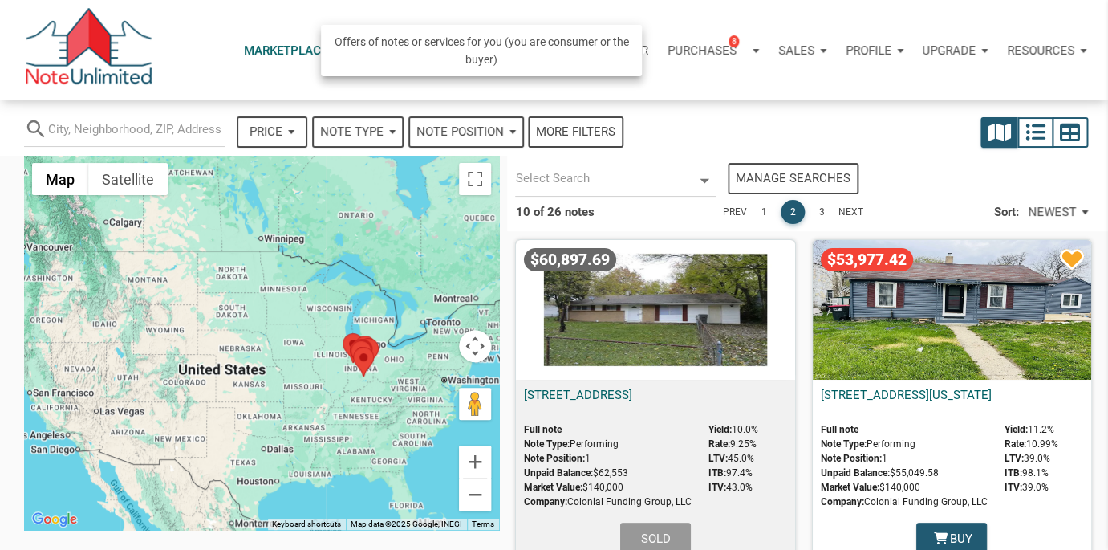 The height and width of the screenshot is (550, 1108). What do you see at coordinates (793, 178) in the screenshot?
I see `button: Manage searches` at bounding box center [793, 178].